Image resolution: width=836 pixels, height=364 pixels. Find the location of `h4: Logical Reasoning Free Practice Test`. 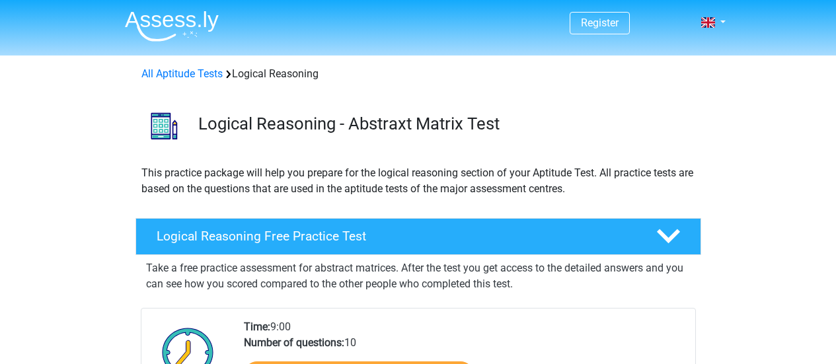

h4: Logical Reasoning Free Practice Test is located at coordinates (396, 236).